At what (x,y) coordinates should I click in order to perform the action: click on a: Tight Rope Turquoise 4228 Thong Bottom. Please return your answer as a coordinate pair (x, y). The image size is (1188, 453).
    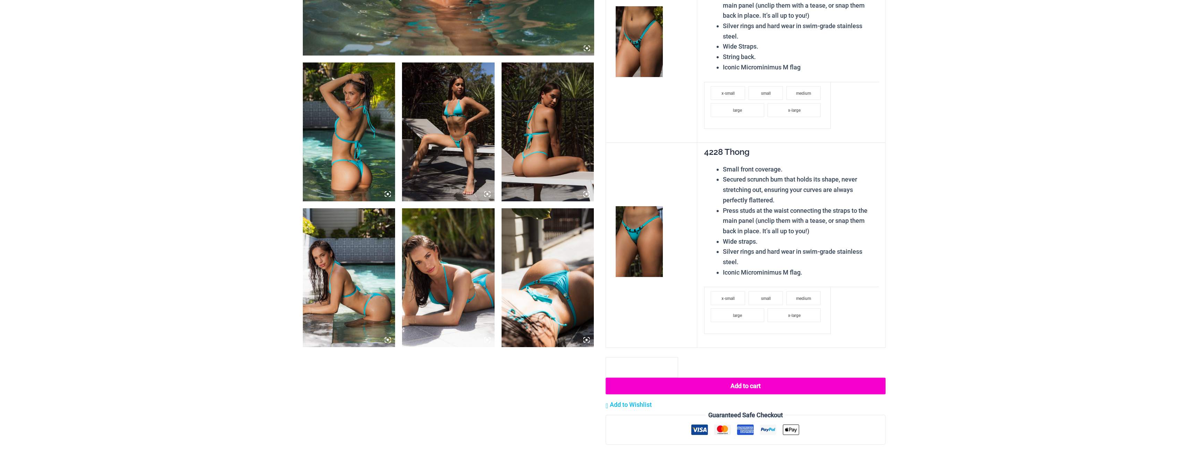
    Looking at the image, I should click on (639, 241).